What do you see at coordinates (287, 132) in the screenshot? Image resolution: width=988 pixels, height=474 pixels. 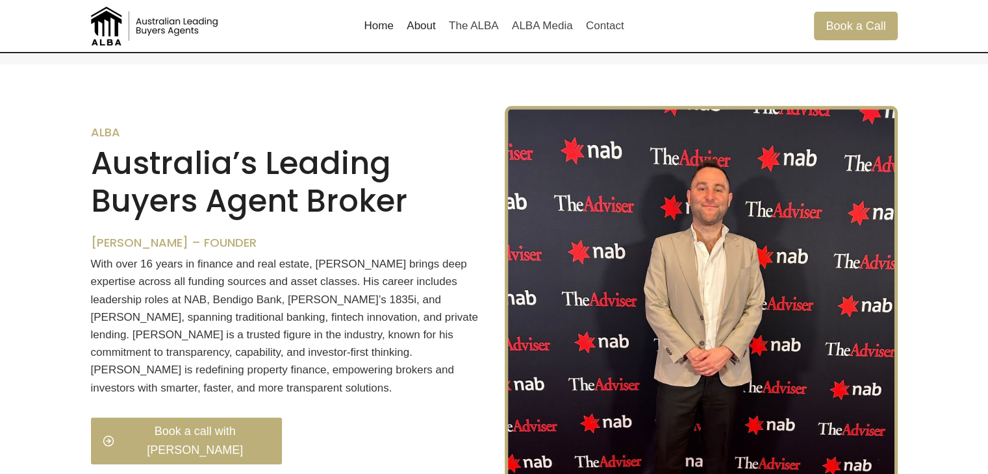 I see `h6: ALBA` at bounding box center [287, 132].